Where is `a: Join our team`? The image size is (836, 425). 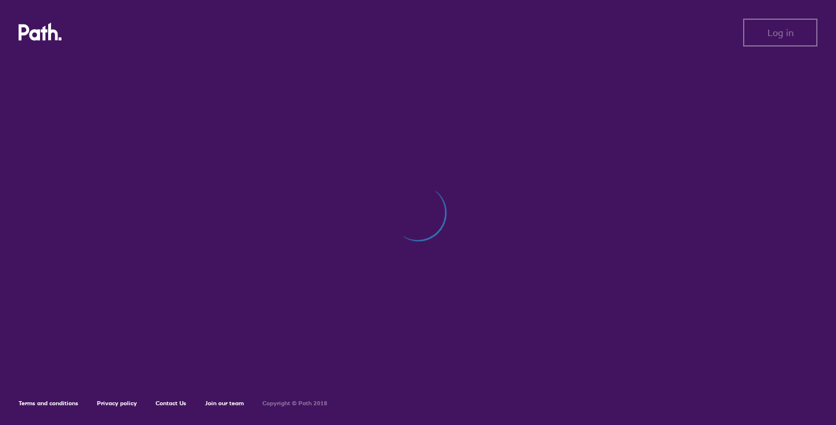 a: Join our team is located at coordinates (224, 403).